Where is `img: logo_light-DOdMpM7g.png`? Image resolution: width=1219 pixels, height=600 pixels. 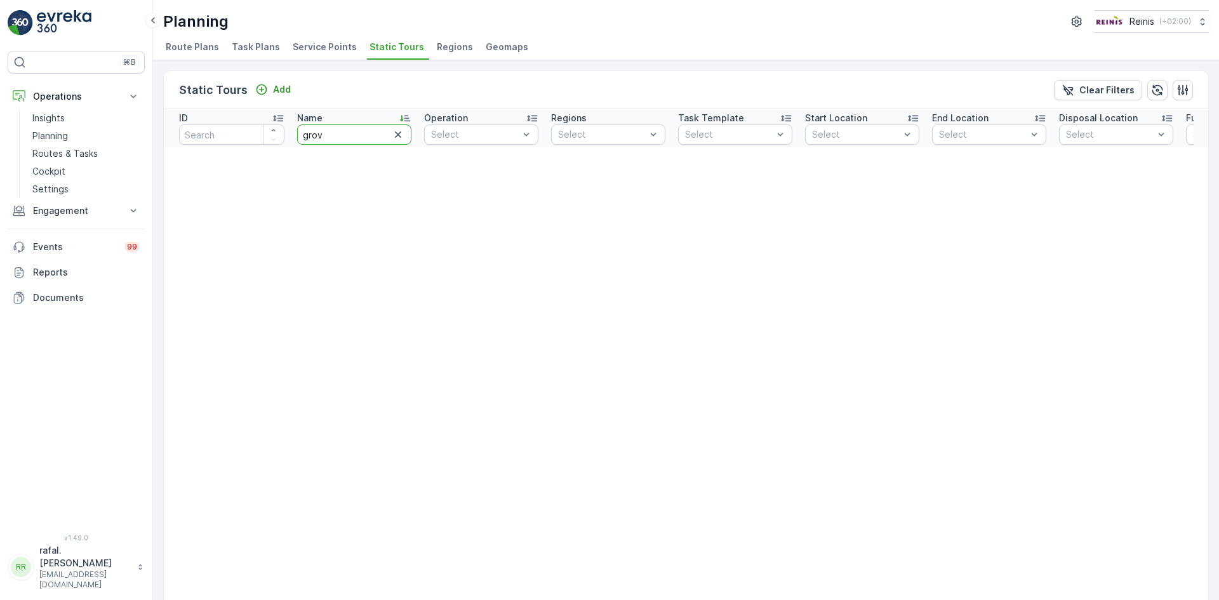 img: logo_light-DOdMpM7g.png is located at coordinates (64, 23).